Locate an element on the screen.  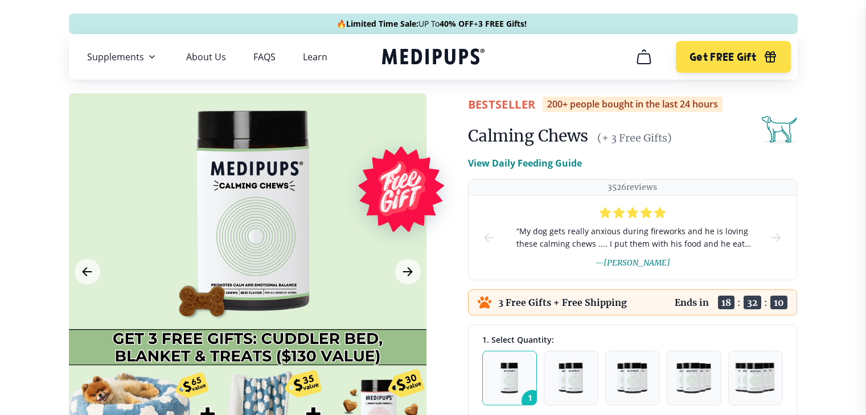
button: next-slide is located at coordinates (776, 238).